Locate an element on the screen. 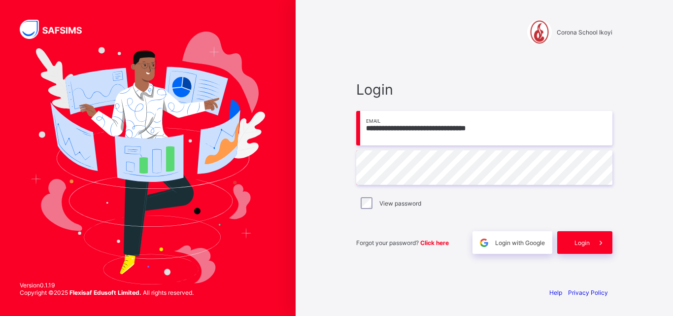 This screenshot has height=316, width=673. span: Corona School Ikoyi is located at coordinates (585, 32).